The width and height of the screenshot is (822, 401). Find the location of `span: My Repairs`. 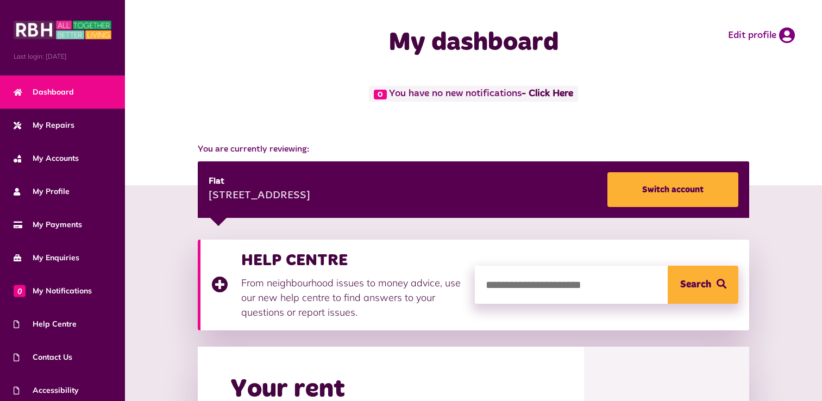

span: My Repairs is located at coordinates (44, 125).